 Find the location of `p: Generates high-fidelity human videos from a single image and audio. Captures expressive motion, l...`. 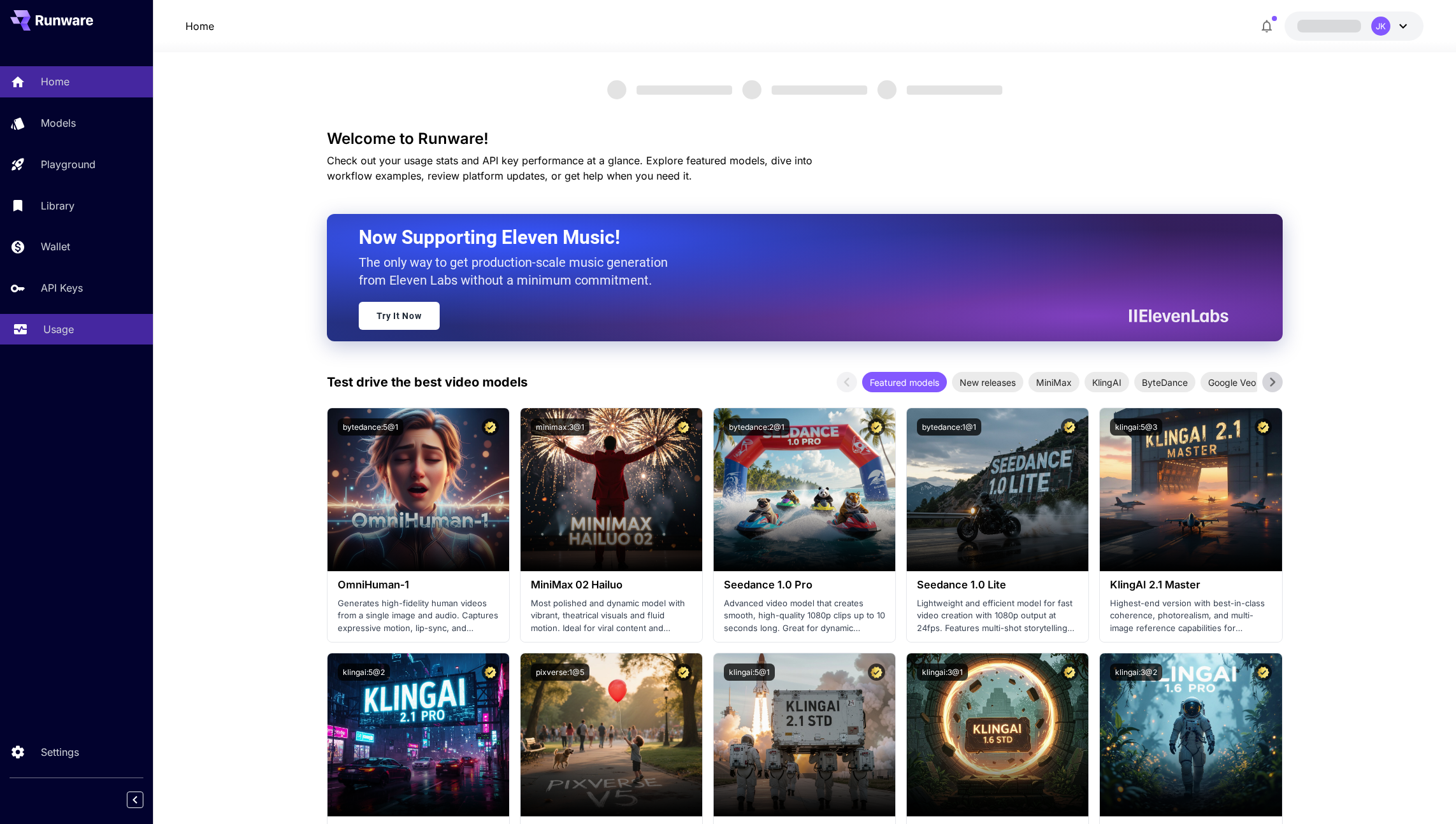

p: Generates high-fidelity human videos from a single image and audio. Captures expressive motion, l... is located at coordinates (417, 616).